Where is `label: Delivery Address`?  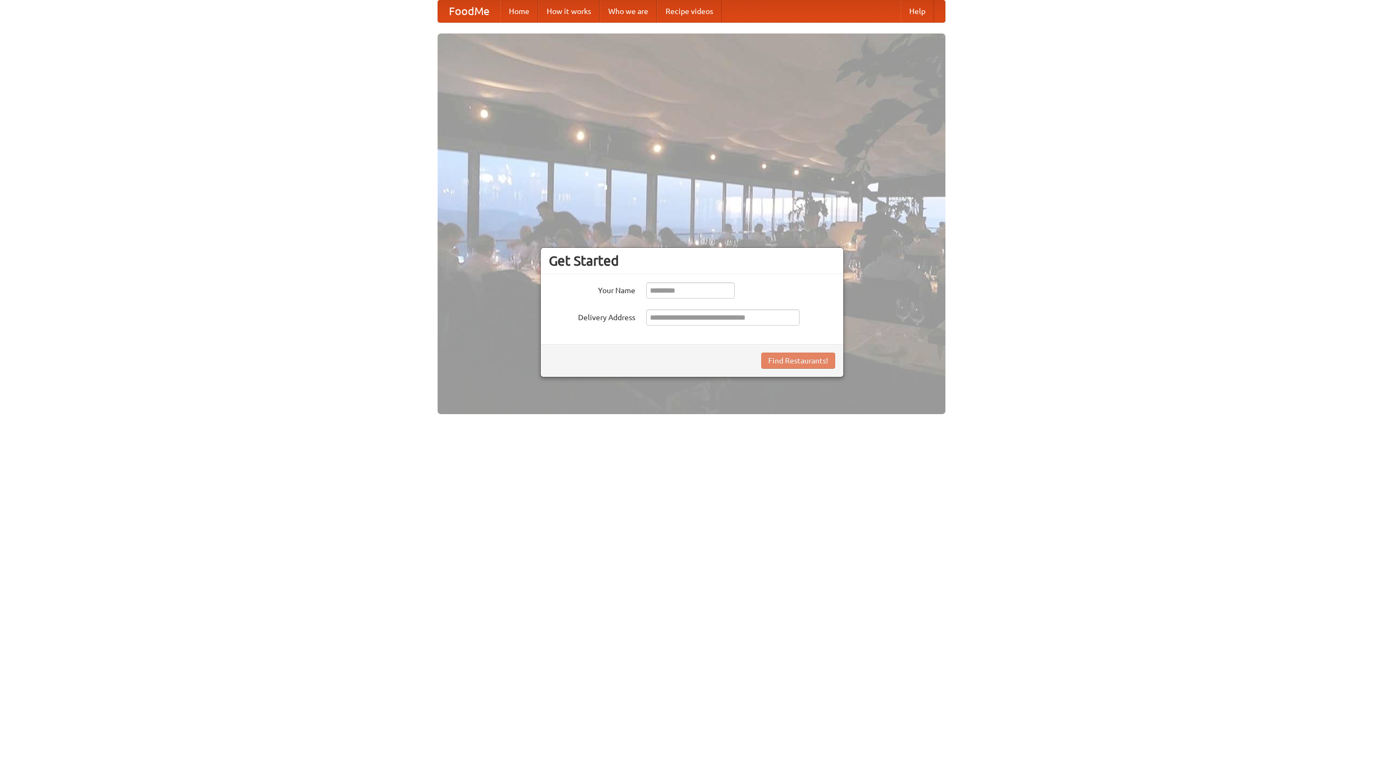
label: Delivery Address is located at coordinates (592, 316).